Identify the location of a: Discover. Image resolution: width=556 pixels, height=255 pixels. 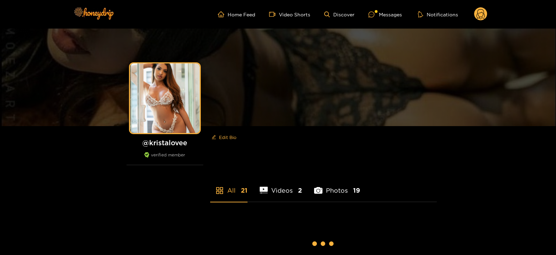
(339, 14).